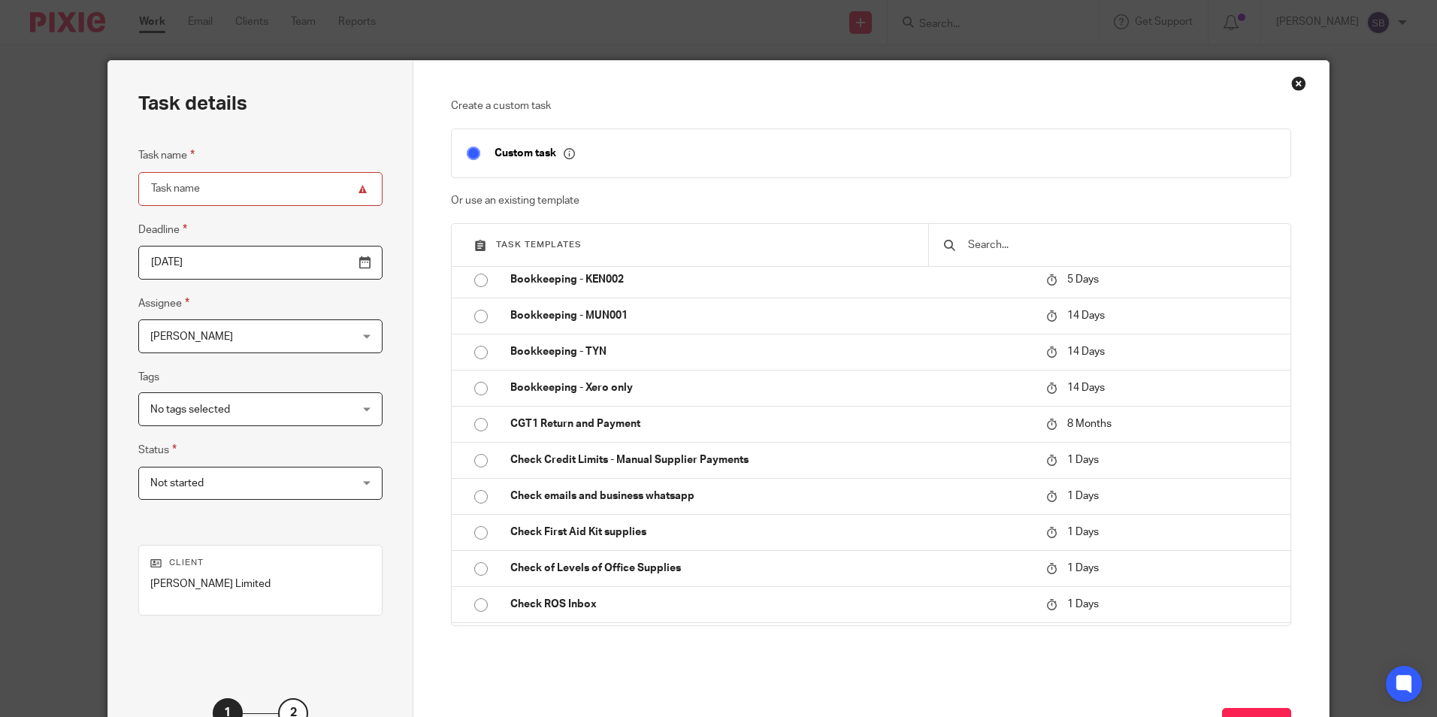 Image resolution: width=1437 pixels, height=717 pixels. Describe the element at coordinates (157, 449) in the screenshot. I see `label: Status` at that location.